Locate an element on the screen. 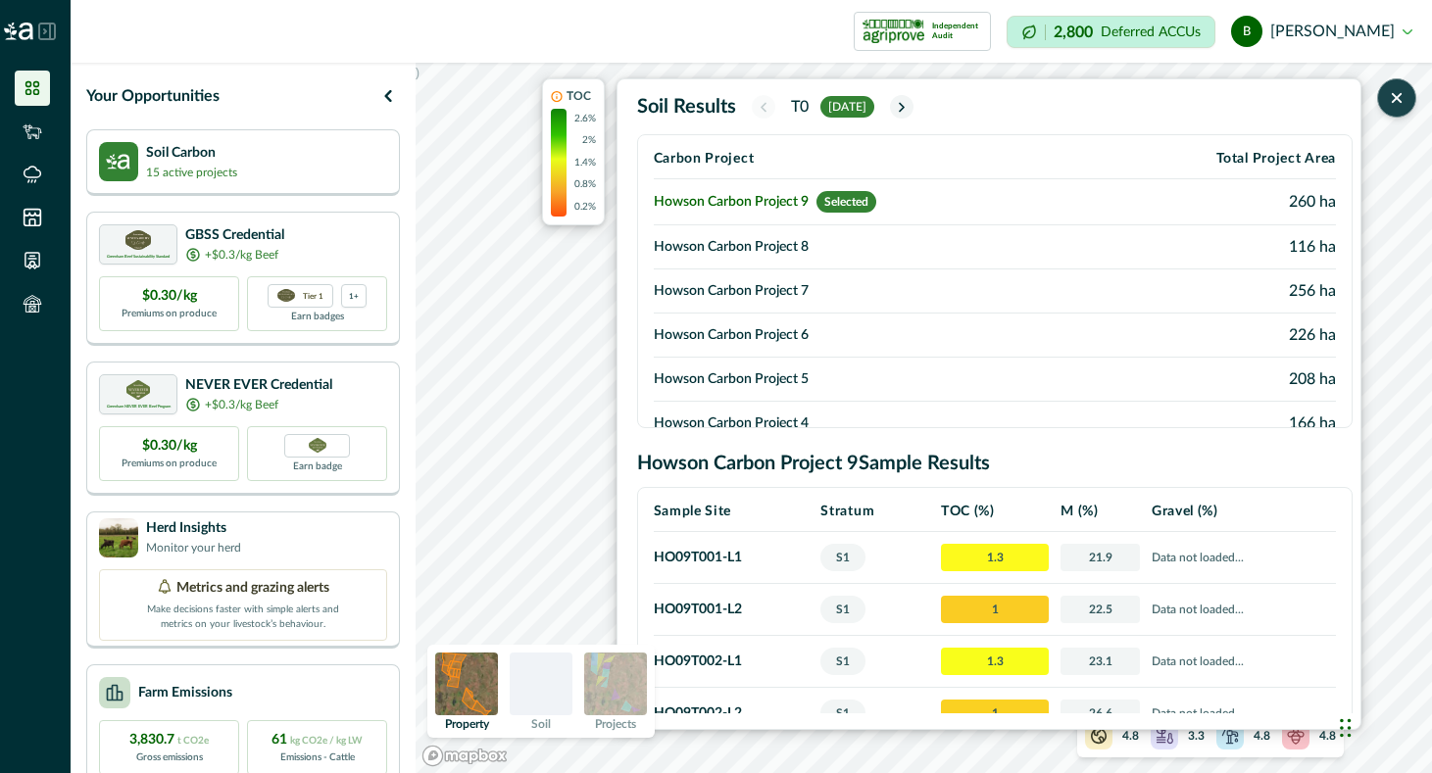  div: Chat Widget is located at coordinates (1383, 726).